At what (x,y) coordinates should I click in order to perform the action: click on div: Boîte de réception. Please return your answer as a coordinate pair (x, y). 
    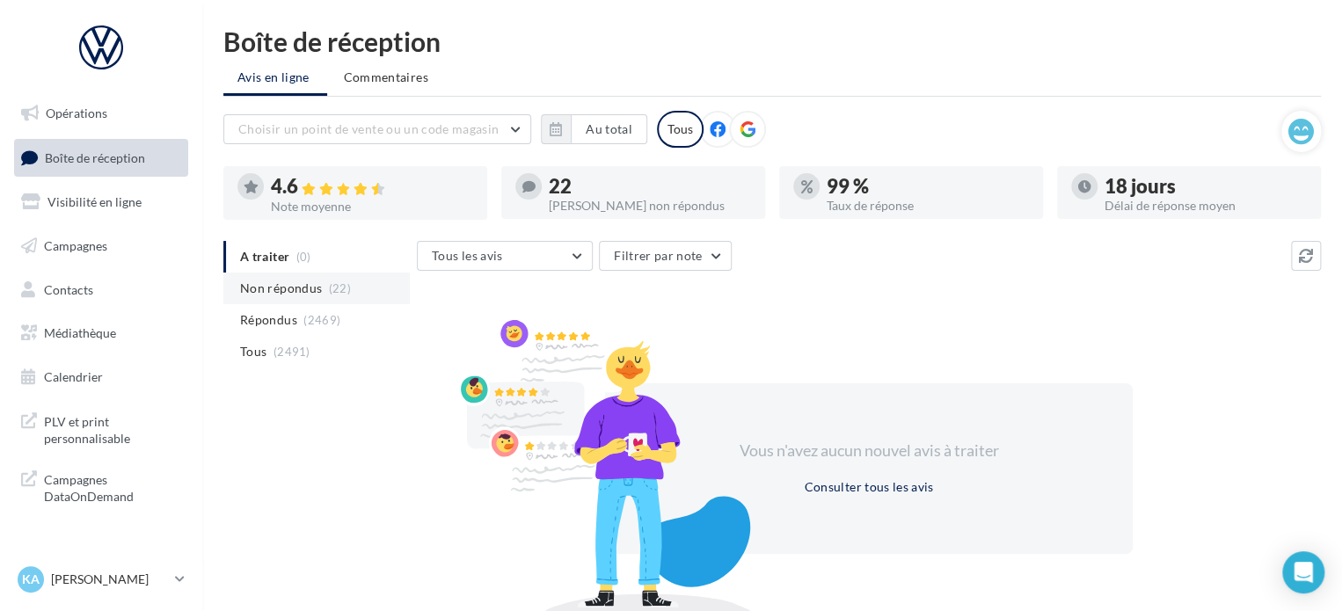
    Looking at the image, I should click on (772, 41).